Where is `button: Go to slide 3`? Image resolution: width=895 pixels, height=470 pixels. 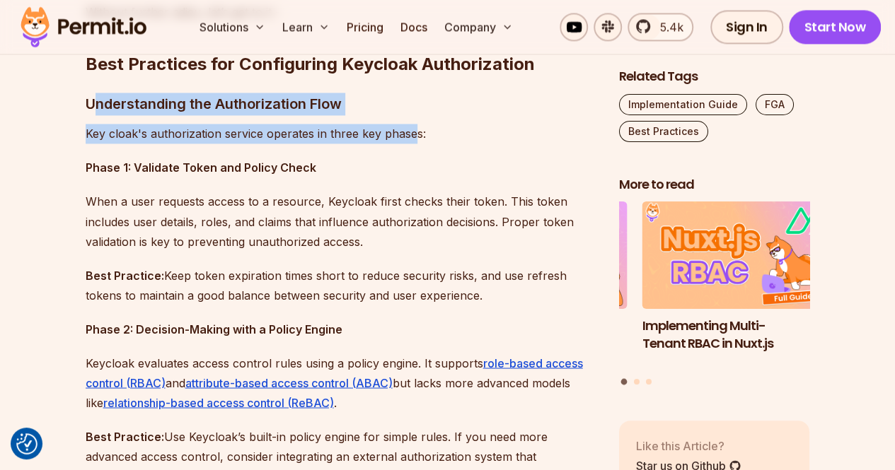 button: Go to slide 3 is located at coordinates (648, 382).